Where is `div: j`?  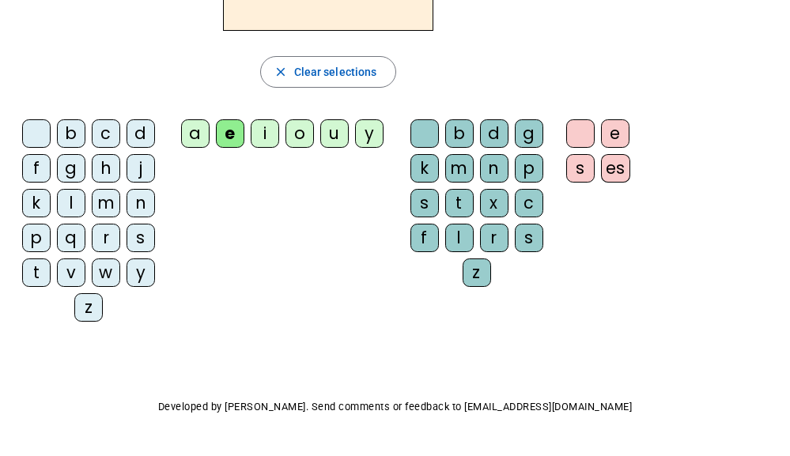 div: j is located at coordinates (141, 168).